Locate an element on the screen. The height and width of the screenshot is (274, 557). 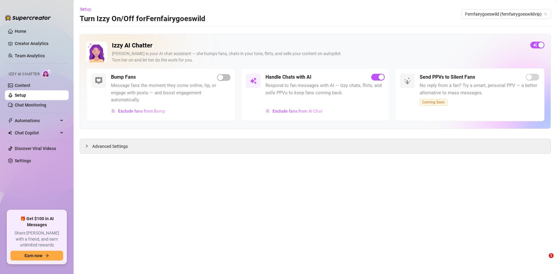
span: 1 is located at coordinates (551, 256).